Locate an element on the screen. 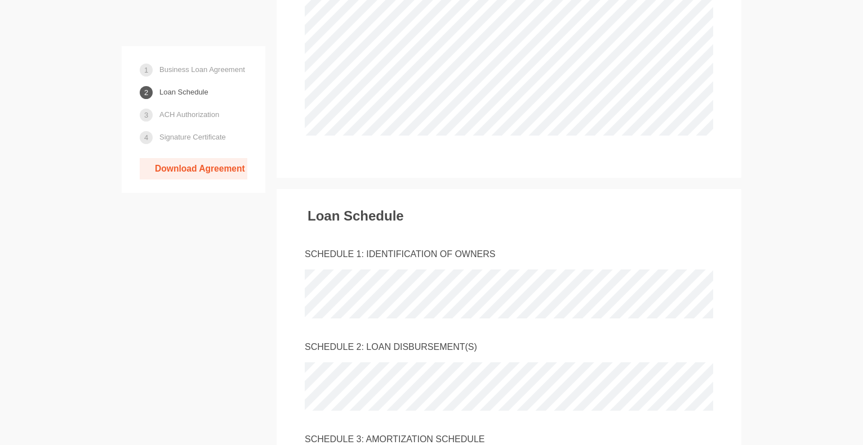 The width and height of the screenshot is (863, 445). div: SCHEDULE 1: IDENTIFICATION OF OWNERS is located at coordinates (508, 255).